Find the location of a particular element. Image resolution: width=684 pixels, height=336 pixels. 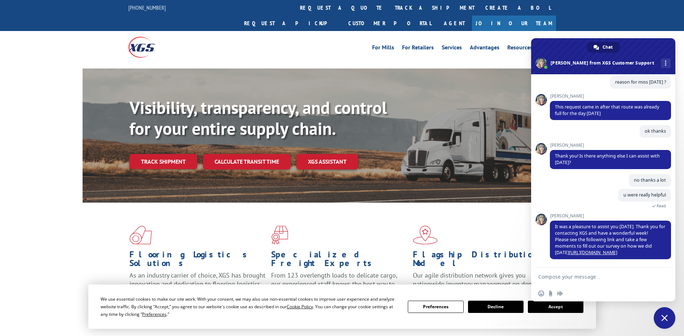

div: Close chat is located at coordinates (665, 318).